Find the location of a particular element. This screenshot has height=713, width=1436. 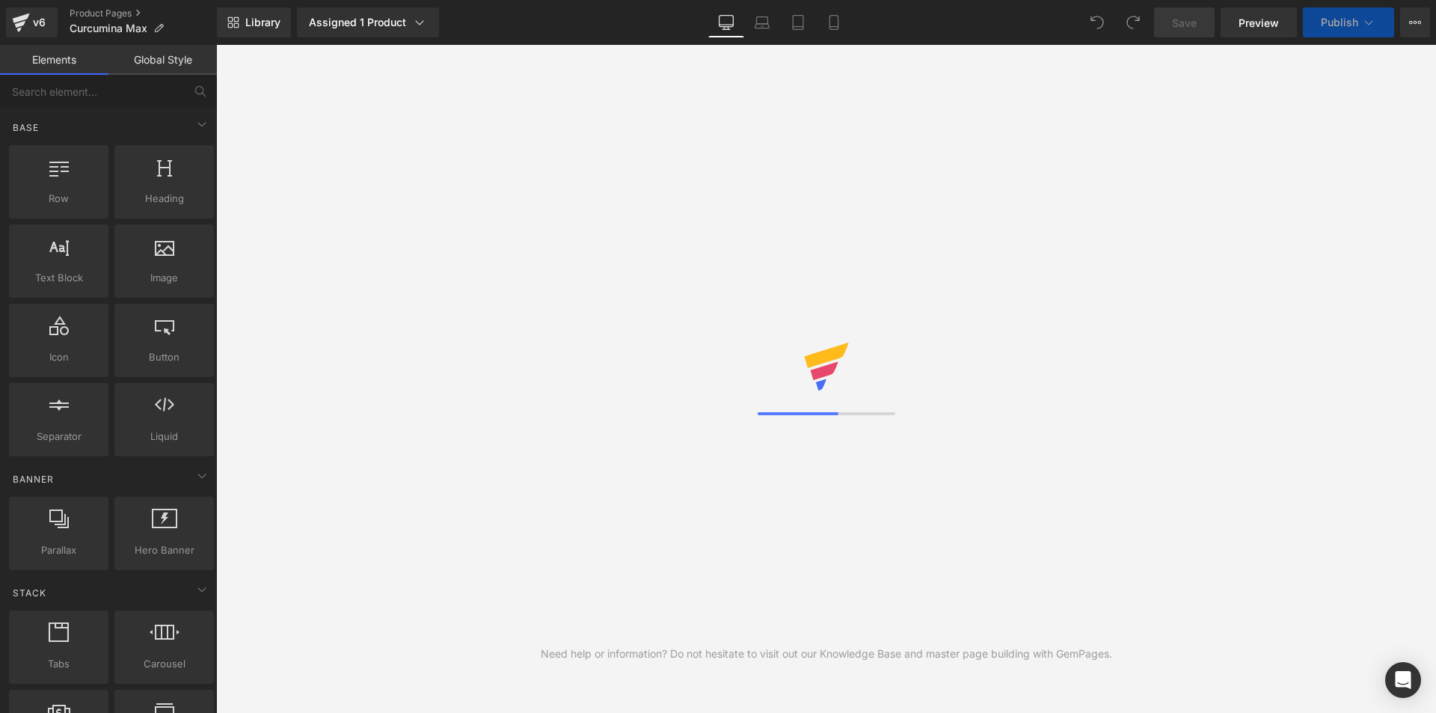

button: Undo is located at coordinates (1097, 22).